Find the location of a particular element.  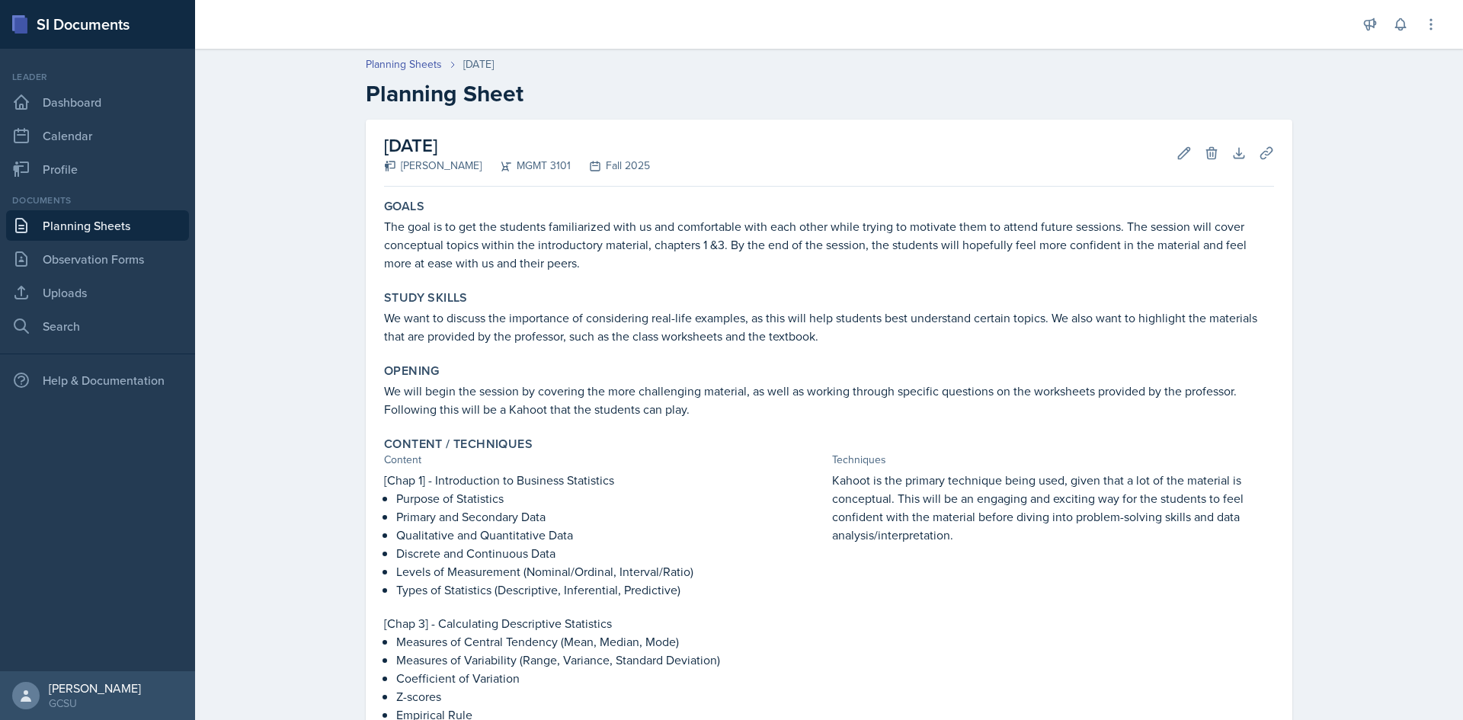

p: Levels of Measurement (Nominal/Ordinal, Interval/Ratio) is located at coordinates (611, 571).